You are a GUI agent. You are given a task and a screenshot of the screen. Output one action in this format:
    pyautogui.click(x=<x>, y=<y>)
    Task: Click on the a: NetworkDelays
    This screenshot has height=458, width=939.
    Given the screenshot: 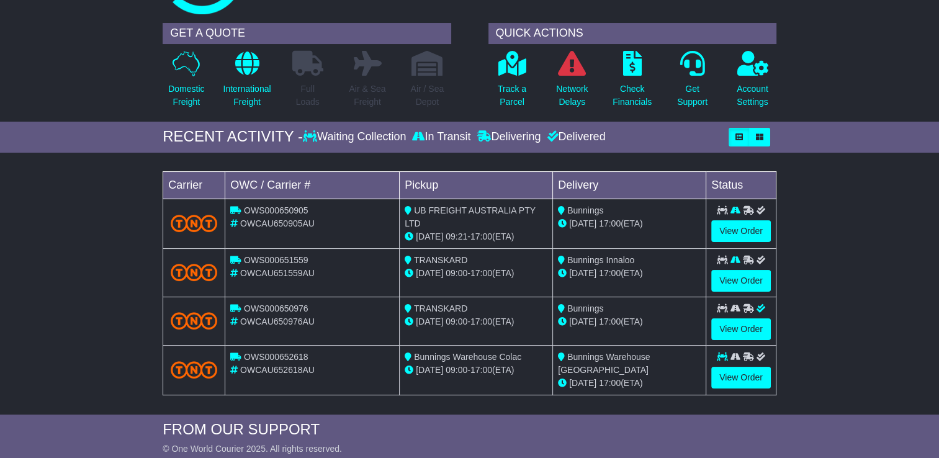 What is the action you would take?
    pyautogui.click(x=572, y=83)
    